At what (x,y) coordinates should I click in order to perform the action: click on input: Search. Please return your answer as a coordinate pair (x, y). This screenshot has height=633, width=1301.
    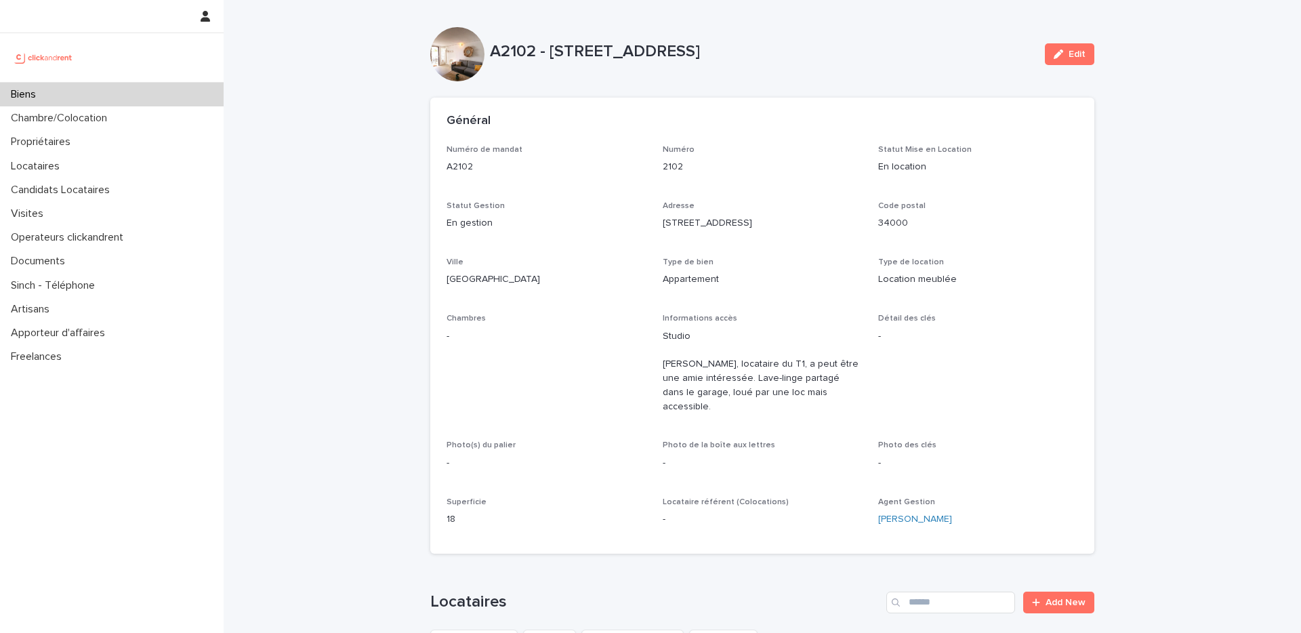
    Looking at the image, I should click on (951, 603).